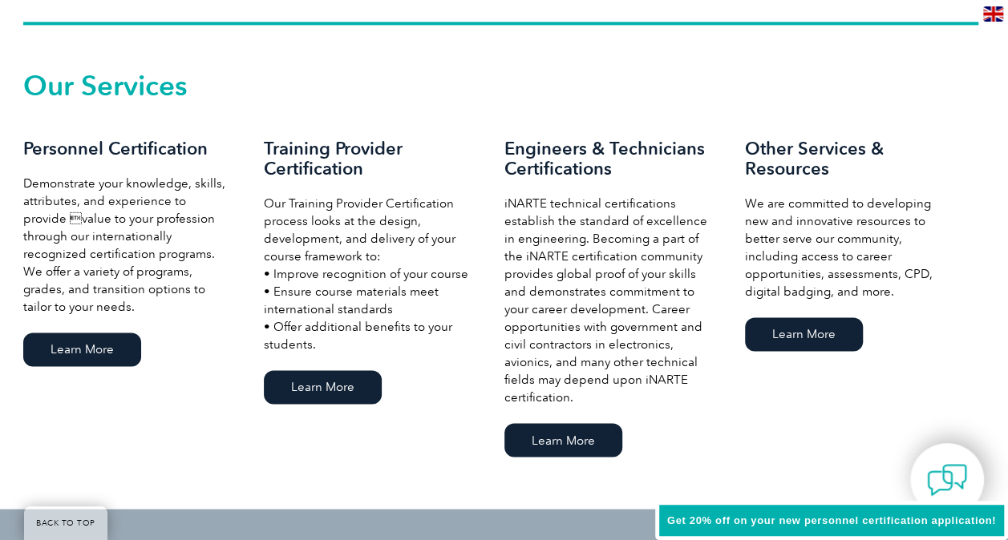  I want to click on h3: Other Services & Resources, so click(849, 159).